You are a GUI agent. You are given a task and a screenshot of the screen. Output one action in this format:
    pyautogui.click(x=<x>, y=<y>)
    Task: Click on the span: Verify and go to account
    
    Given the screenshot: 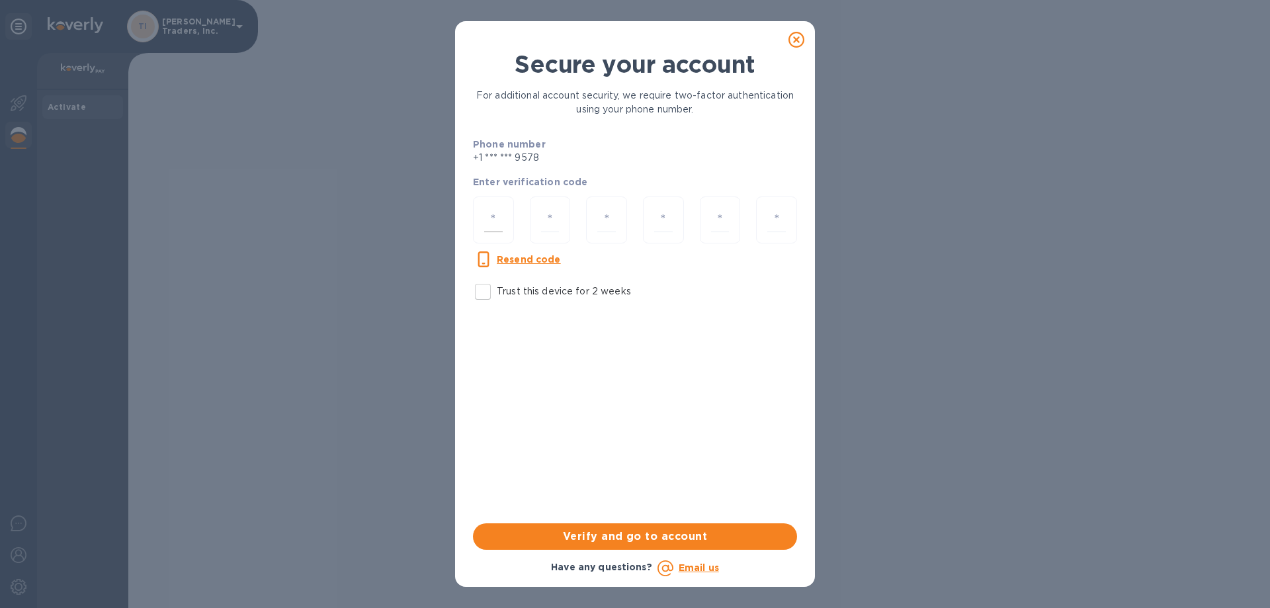 What is the action you would take?
    pyautogui.click(x=635, y=536)
    